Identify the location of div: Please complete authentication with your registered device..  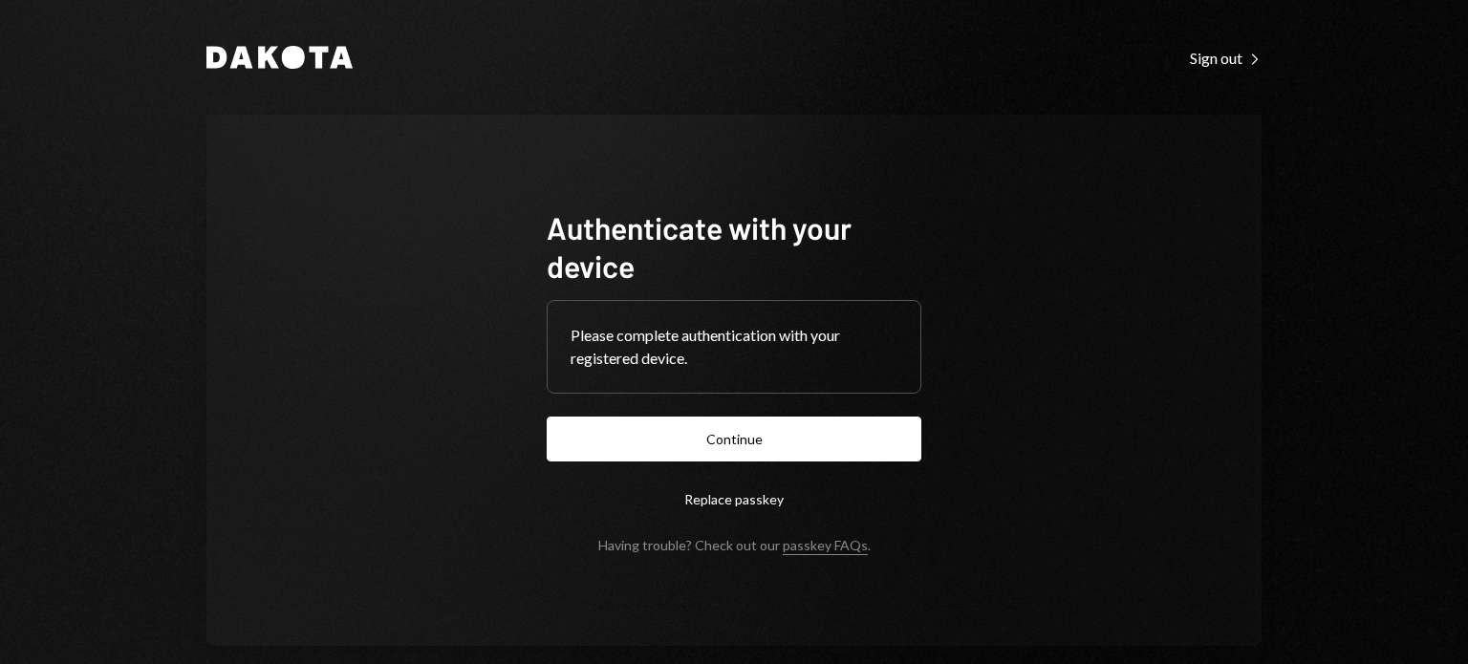
(734, 347).